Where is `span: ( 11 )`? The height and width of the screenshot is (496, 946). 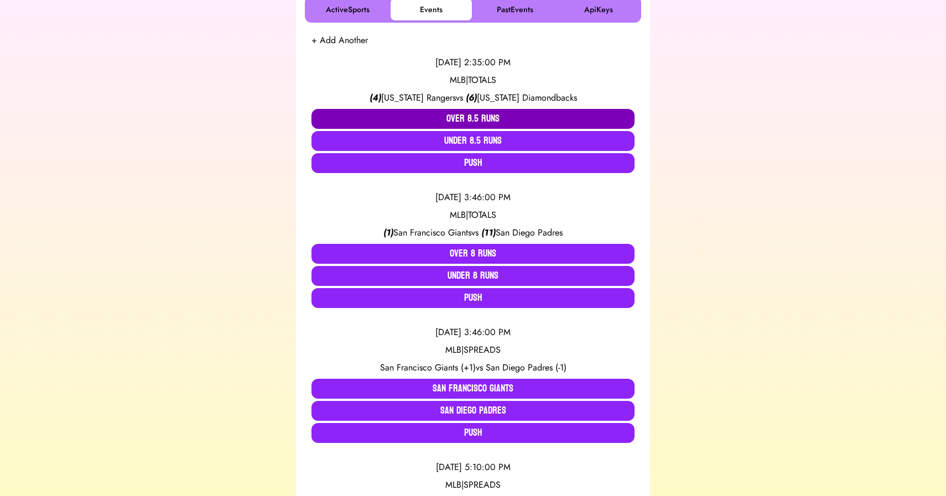 span: ( 11 ) is located at coordinates (489, 232).